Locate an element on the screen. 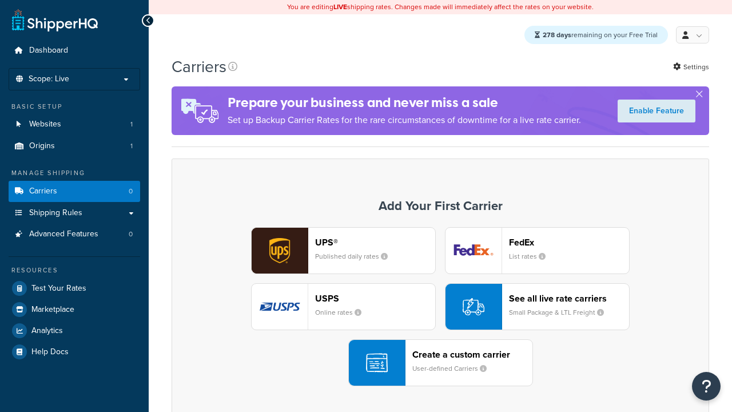 The height and width of the screenshot is (412, 732). li: Marketplace is located at coordinates (74, 310).